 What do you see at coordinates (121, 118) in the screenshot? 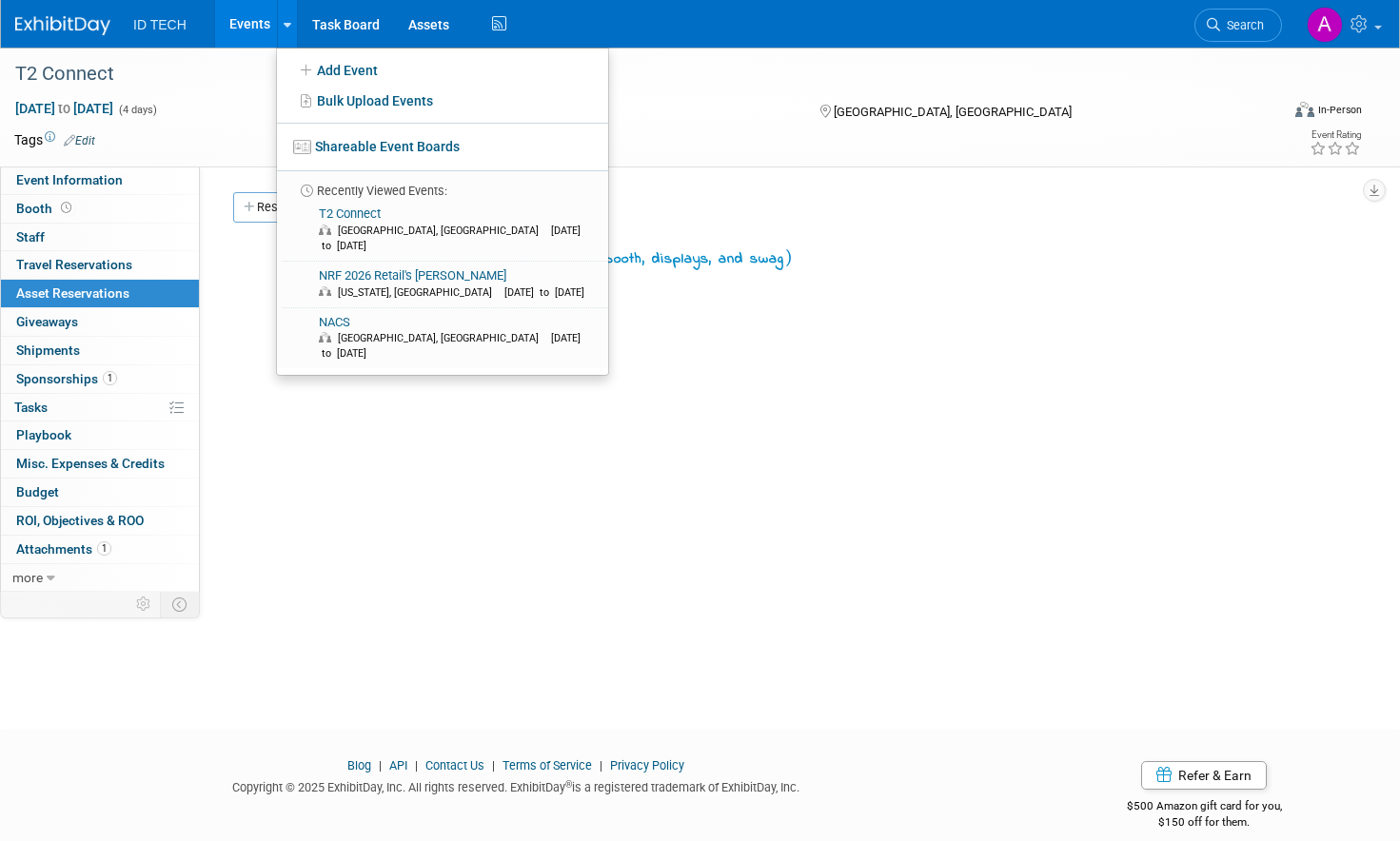
I see `div: Domain Overview` at bounding box center [121, 118].